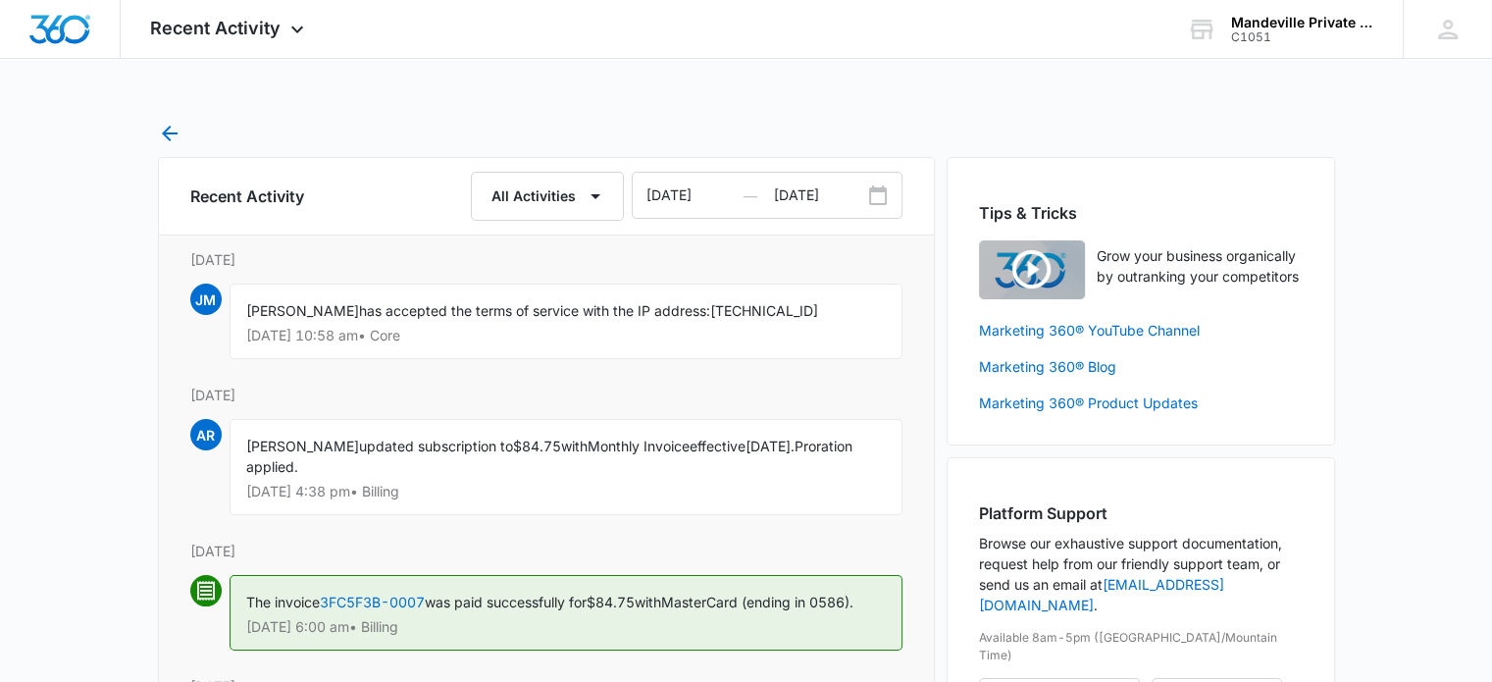 The image size is (1492, 682). What do you see at coordinates (206, 434) in the screenshot?
I see `span: AR` at bounding box center [206, 434].